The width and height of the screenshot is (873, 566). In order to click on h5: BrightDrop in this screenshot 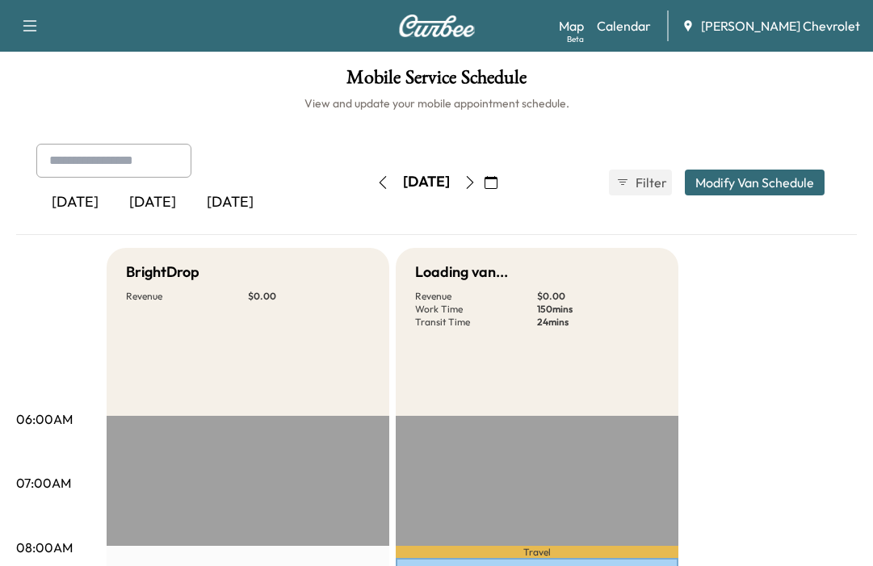, I will do `click(162, 272)`.